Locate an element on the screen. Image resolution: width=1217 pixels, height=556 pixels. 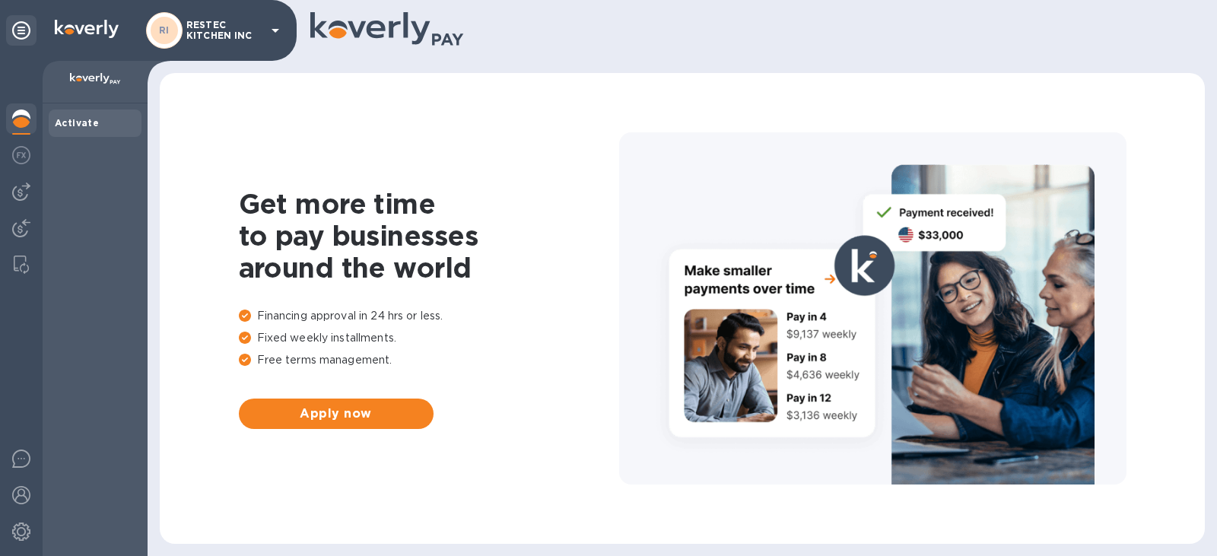
img: Foreign exchange is located at coordinates (21, 155).